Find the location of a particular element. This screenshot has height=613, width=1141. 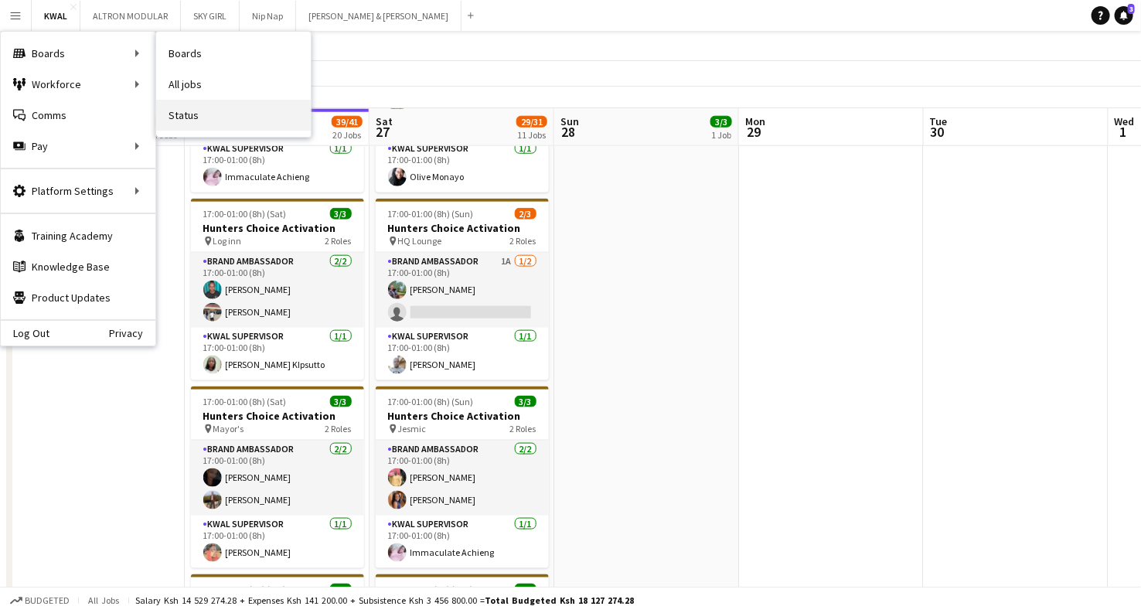

button: Nip Nap is located at coordinates (267, 15).